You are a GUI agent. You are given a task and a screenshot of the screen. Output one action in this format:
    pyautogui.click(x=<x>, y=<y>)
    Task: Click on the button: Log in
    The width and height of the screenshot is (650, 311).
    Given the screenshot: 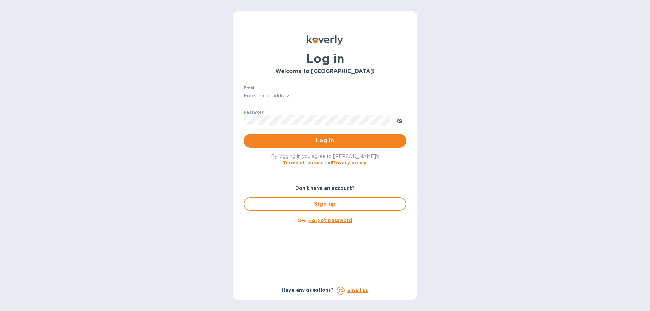 What is the action you would take?
    pyautogui.click(x=325, y=141)
    